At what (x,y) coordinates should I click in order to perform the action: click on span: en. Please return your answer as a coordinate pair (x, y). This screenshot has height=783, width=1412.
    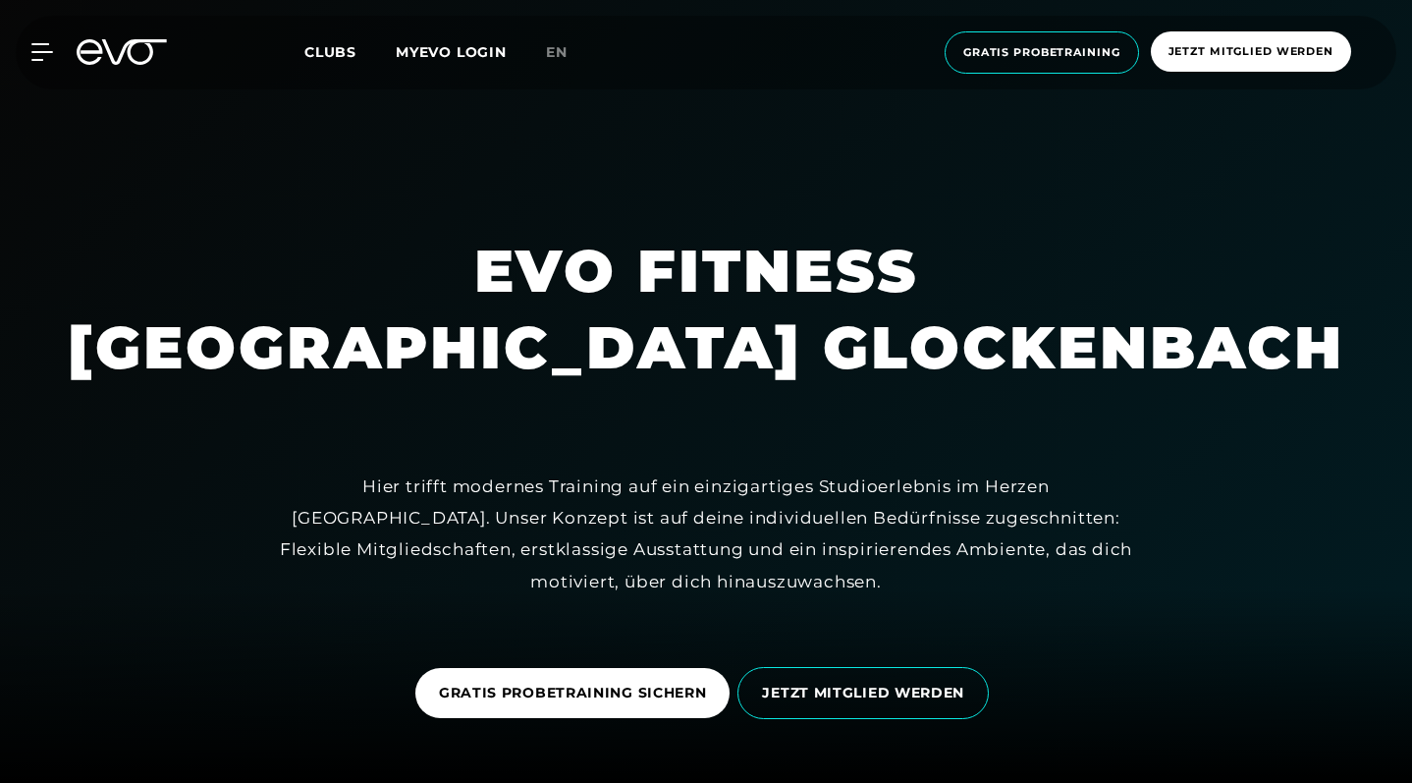
    Looking at the image, I should click on (557, 52).